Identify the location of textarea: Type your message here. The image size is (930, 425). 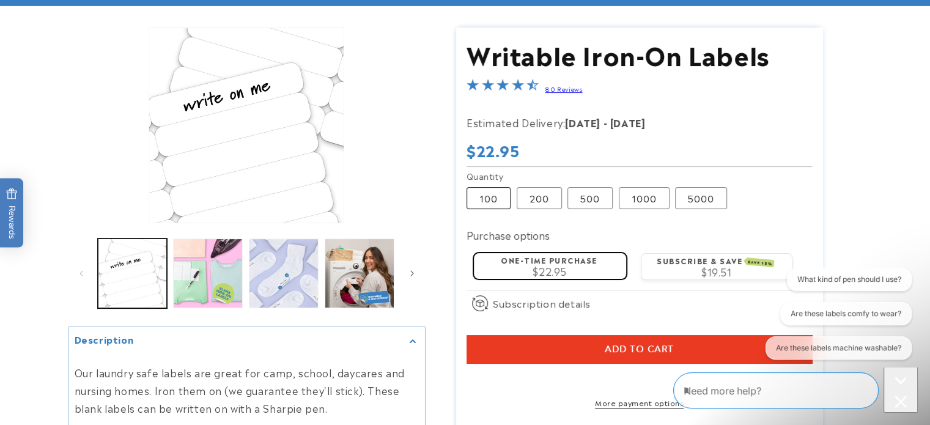
(92, 23).